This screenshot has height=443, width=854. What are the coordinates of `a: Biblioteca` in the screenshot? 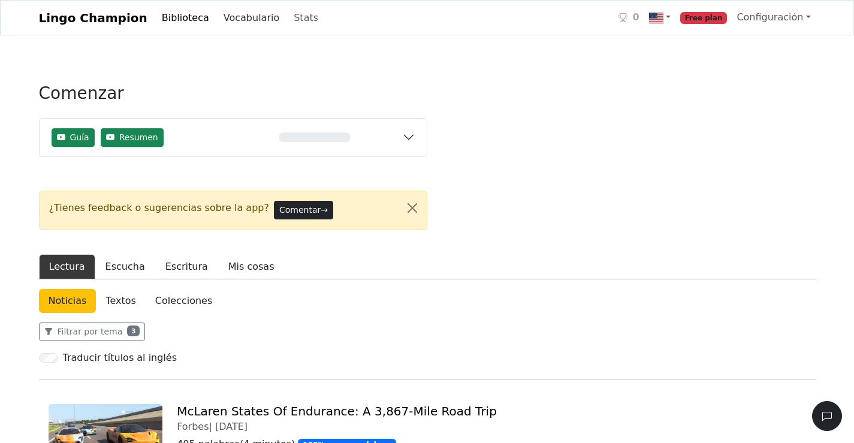 It's located at (185, 18).